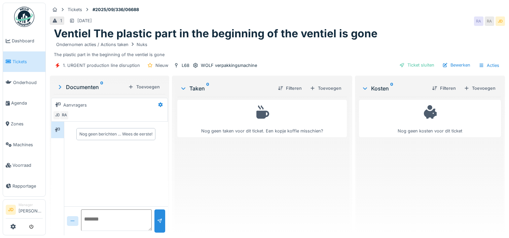 Image resolution: width=509 pixels, height=238 pixels. What do you see at coordinates (31, 205) in the screenshot?
I see `div: Manager` at bounding box center [31, 205].